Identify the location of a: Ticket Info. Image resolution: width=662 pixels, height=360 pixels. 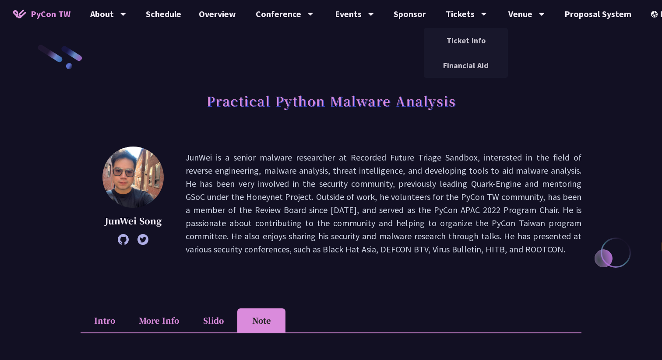
(466, 40).